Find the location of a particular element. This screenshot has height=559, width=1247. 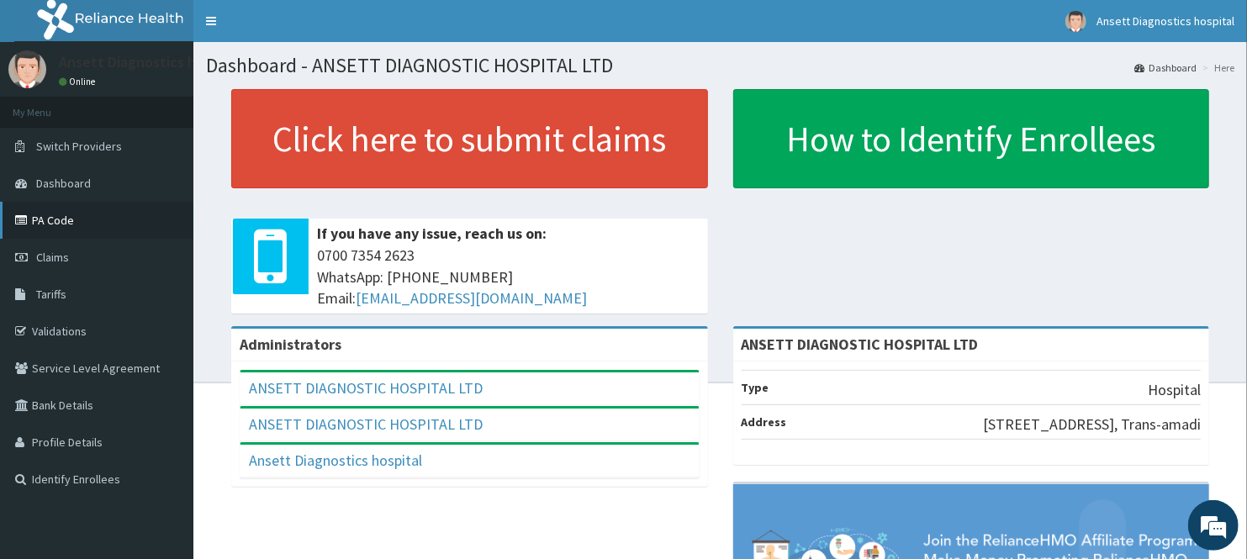

b: Address is located at coordinates (764, 422).